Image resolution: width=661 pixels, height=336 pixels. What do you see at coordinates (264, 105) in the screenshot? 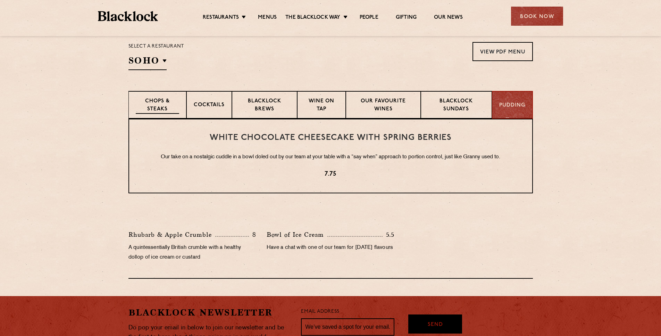
I see `p: Blacklock Brews` at bounding box center [264, 105].